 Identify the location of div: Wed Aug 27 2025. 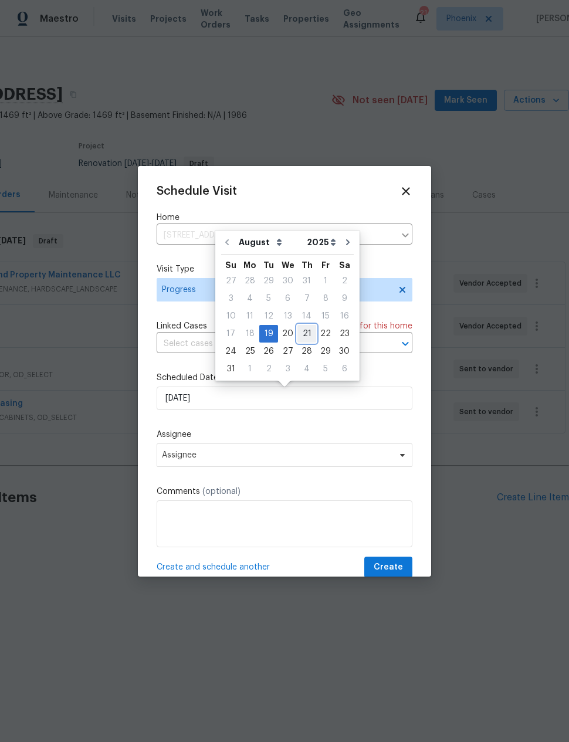
(287, 351).